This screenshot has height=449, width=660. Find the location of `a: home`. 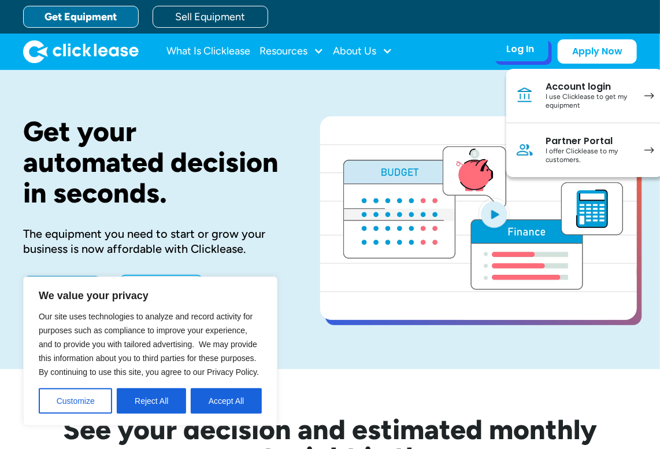

a: home is located at coordinates (81, 51).